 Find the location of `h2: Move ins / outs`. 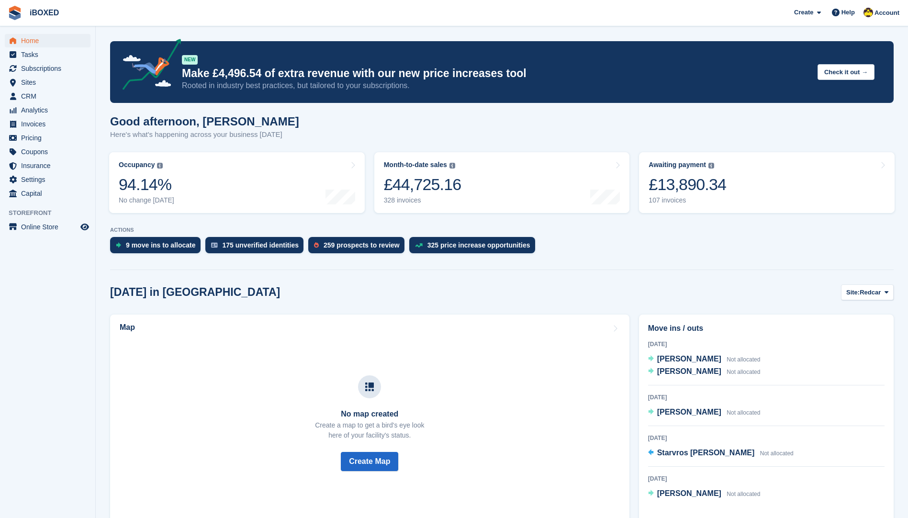

h2: Move ins / outs is located at coordinates (766, 328).